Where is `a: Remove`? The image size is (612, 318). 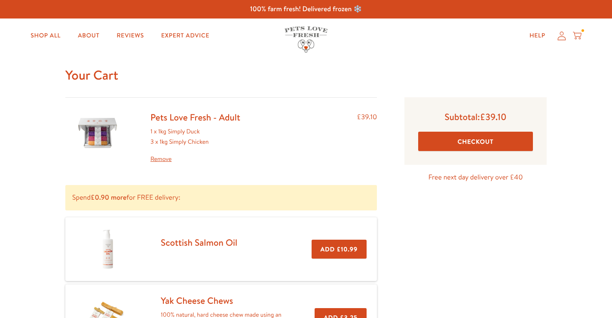
a: Remove is located at coordinates (195, 159).